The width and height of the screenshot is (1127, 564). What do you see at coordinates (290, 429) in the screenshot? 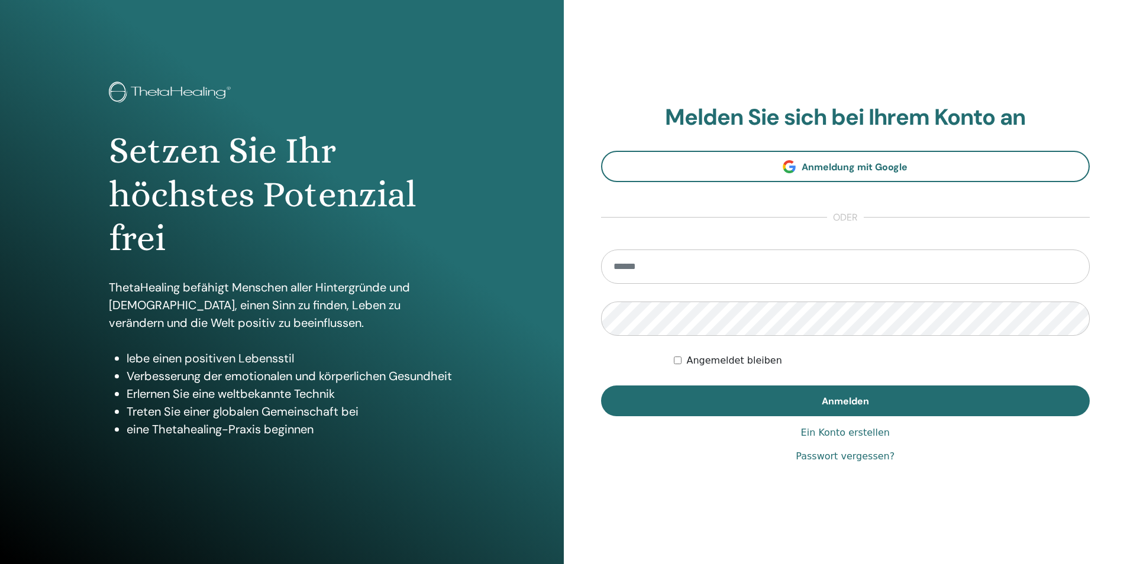
I see `li: eine Thetahealing-Praxis beginnen` at bounding box center [290, 429].